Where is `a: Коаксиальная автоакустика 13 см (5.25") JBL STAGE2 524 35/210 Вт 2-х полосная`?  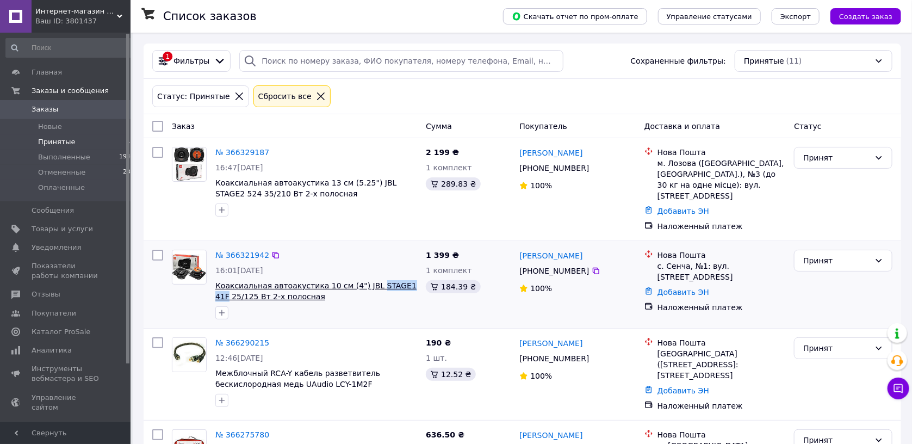
a: Коаксиальная автоакустика 13 см (5.25") JBL STAGE2 524 35/210 Вт 2-х полосная is located at coordinates (306, 188).